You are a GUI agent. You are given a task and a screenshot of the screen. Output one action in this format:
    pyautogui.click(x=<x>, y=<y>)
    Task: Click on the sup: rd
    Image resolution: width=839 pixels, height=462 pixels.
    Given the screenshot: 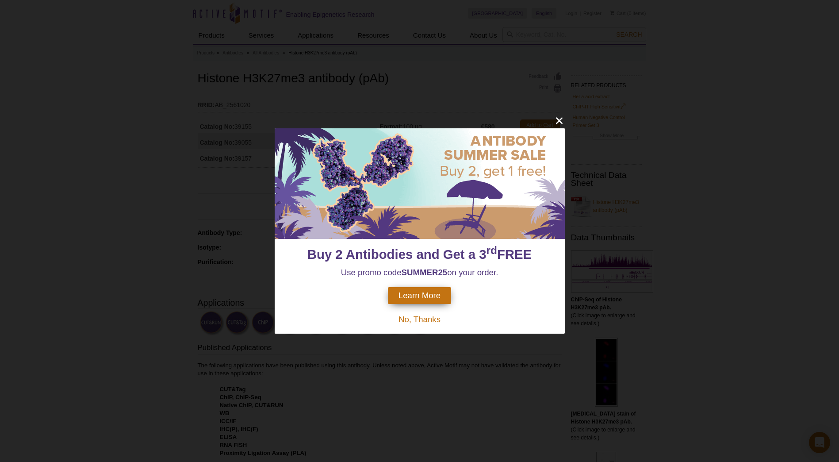 What is the action you would take?
    pyautogui.click(x=492, y=250)
    